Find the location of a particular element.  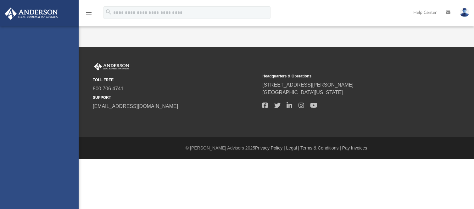

a: Privacy Policy | is located at coordinates (270, 148).